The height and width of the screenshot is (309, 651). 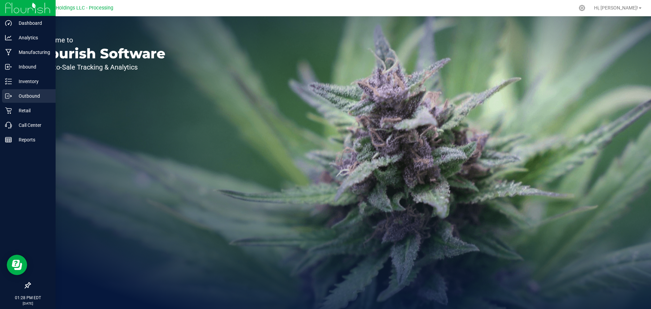 What do you see at coordinates (32, 38) in the screenshot?
I see `p: Analytics` at bounding box center [32, 38].